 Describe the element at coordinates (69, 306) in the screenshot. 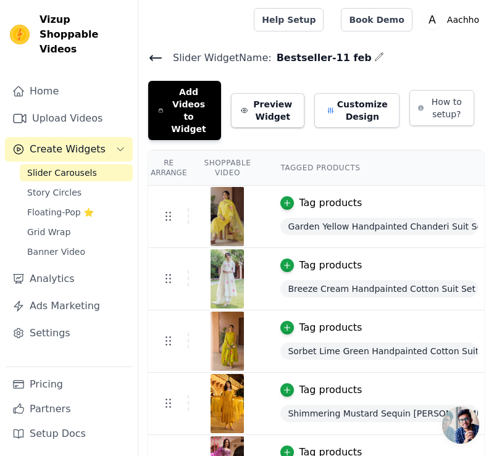

I see `a: Ads Marketing` at that location.